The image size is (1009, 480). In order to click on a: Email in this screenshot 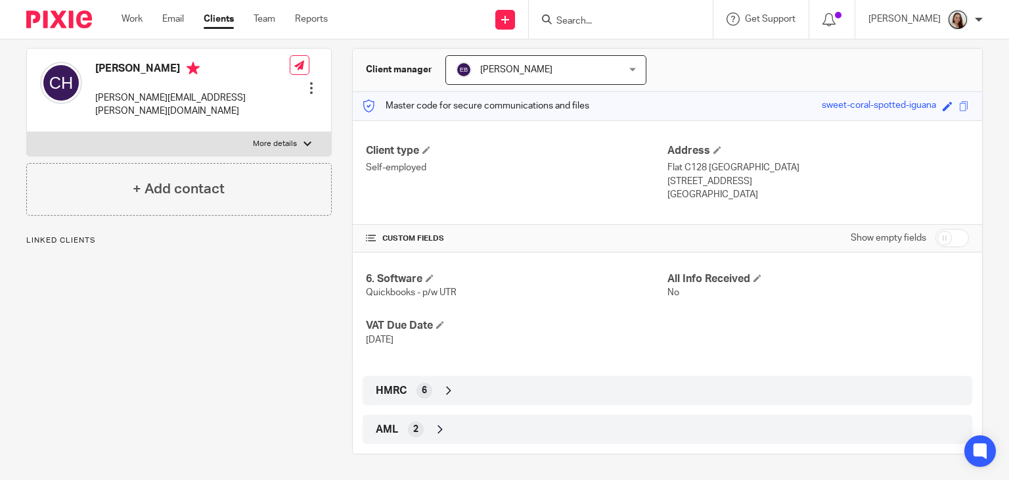, I will do `click(173, 19)`.